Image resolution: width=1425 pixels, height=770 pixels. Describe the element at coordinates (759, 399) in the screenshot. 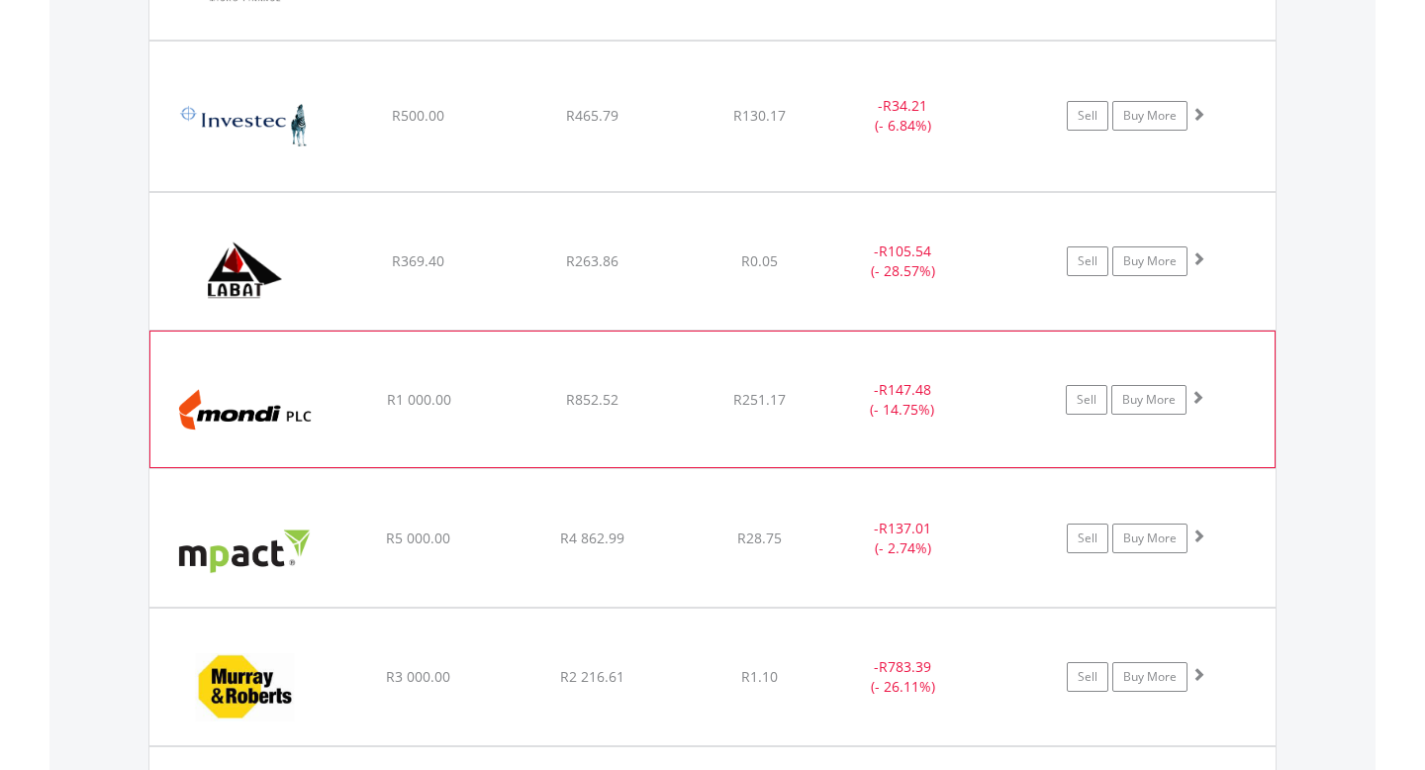

I see `span: R251.17` at that location.